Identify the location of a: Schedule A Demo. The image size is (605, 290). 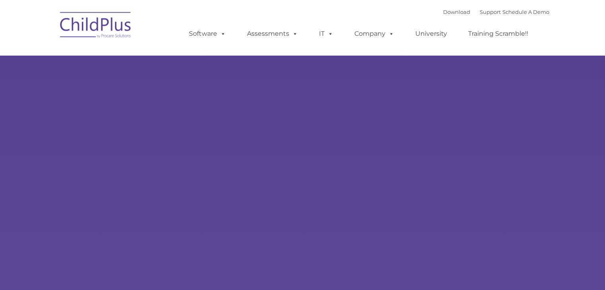
(526, 12).